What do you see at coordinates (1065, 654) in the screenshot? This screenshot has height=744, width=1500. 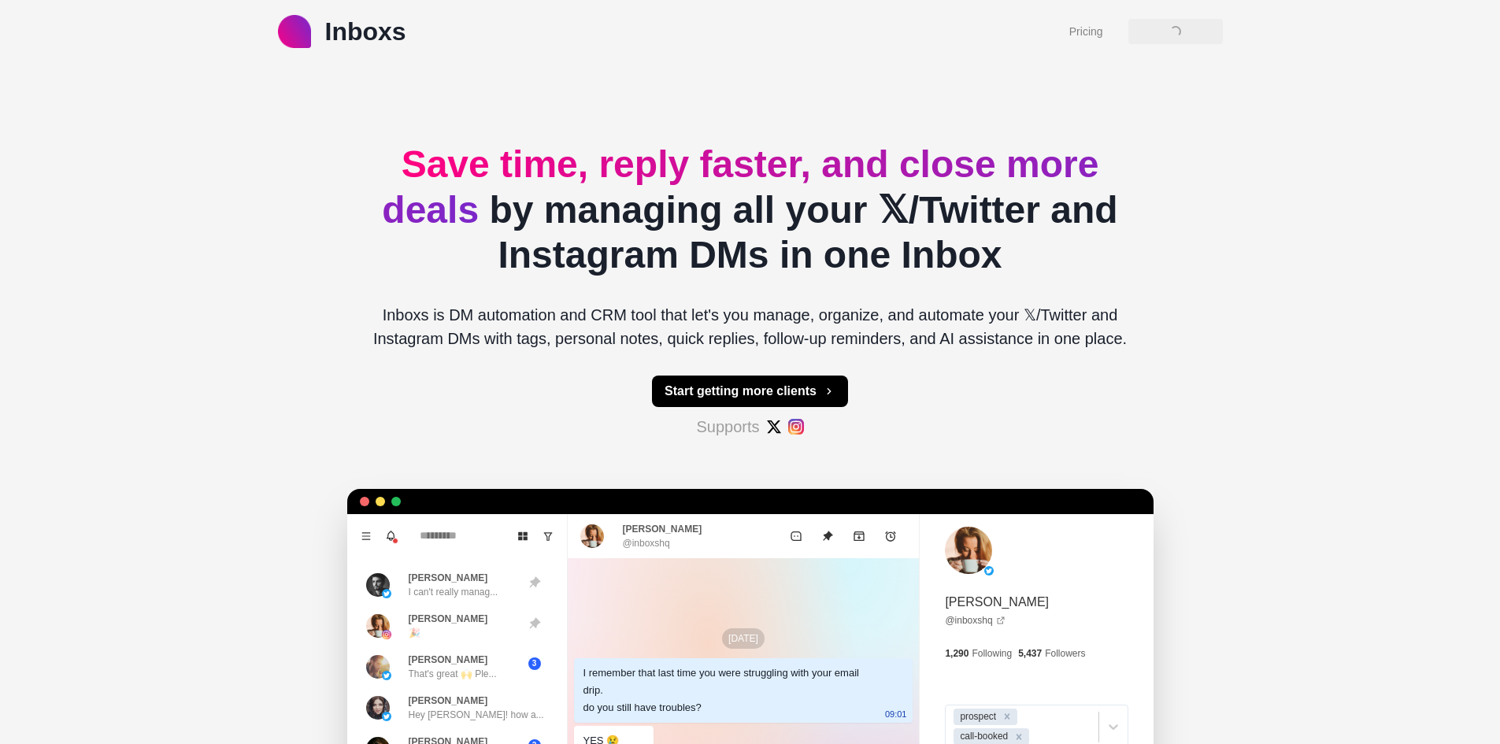 I see `p: Followers` at bounding box center [1065, 654].